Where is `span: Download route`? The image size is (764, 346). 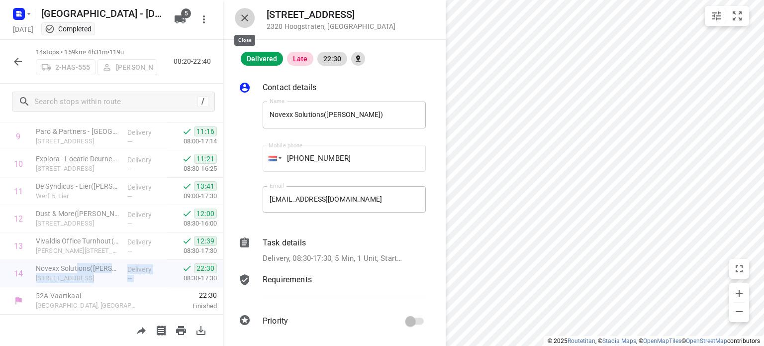 span: Download route is located at coordinates (201, 329).